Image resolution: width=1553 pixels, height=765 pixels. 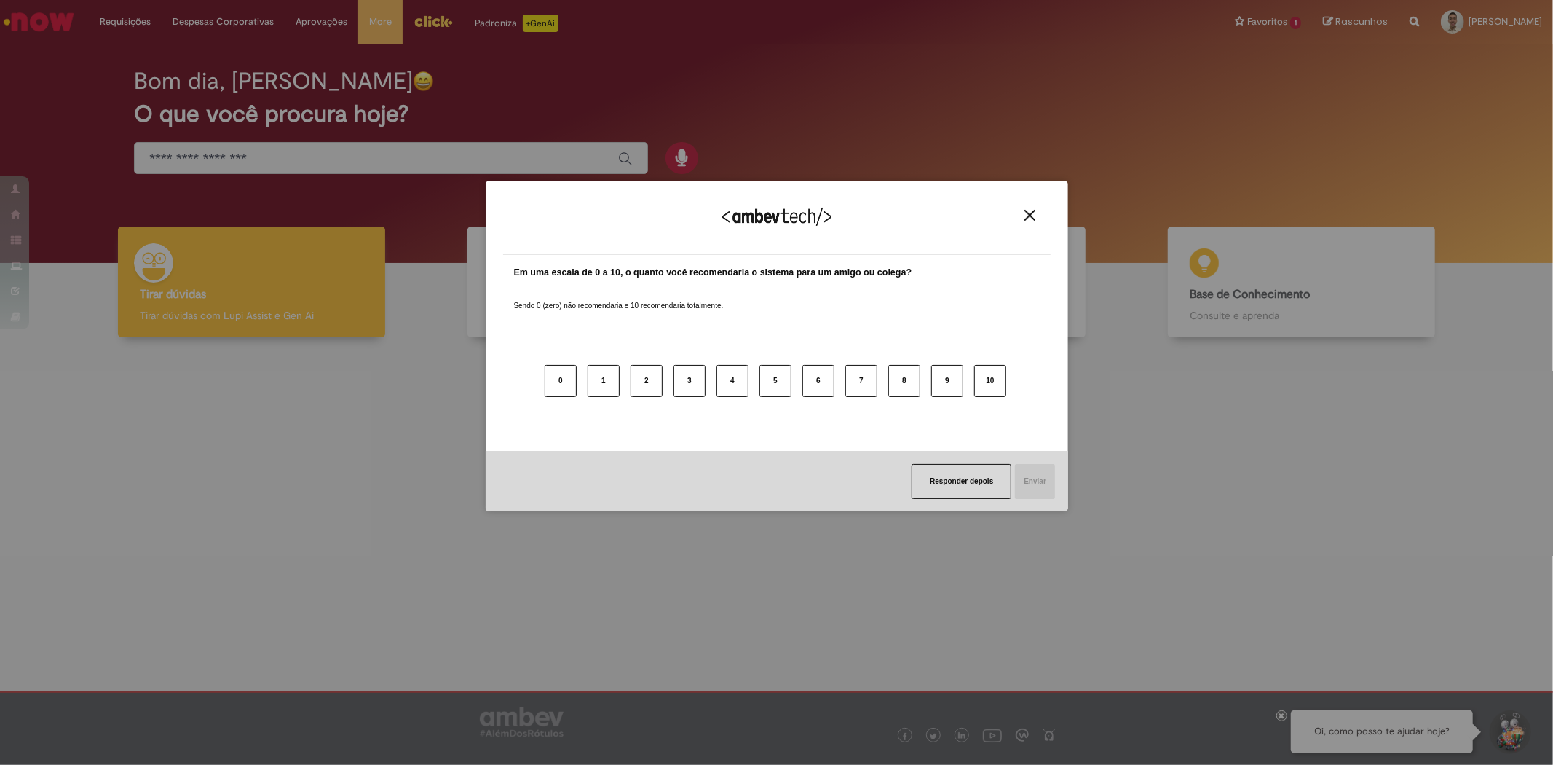 What do you see at coordinates (961, 481) in the screenshot?
I see `button: Responder depois` at bounding box center [961, 481].